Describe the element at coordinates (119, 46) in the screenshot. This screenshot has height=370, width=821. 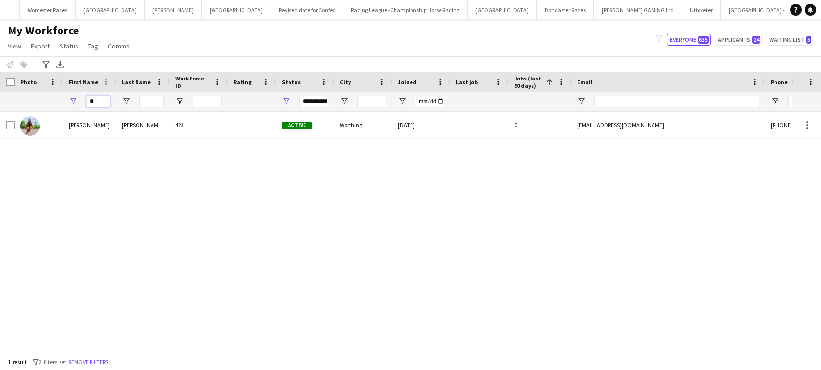
I see `a: Comms` at that location.